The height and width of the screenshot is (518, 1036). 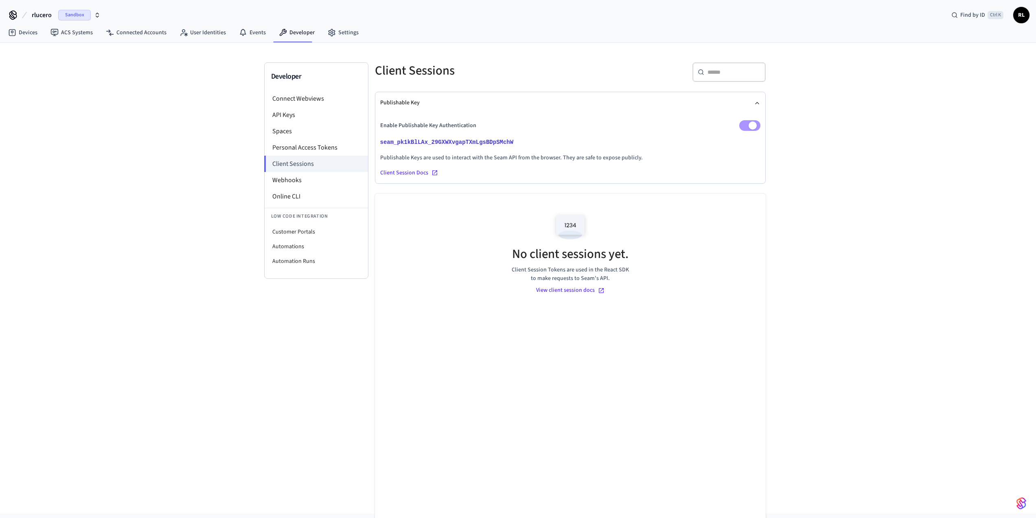 I want to click on li: Personal Access Tokens, so click(x=316, y=147).